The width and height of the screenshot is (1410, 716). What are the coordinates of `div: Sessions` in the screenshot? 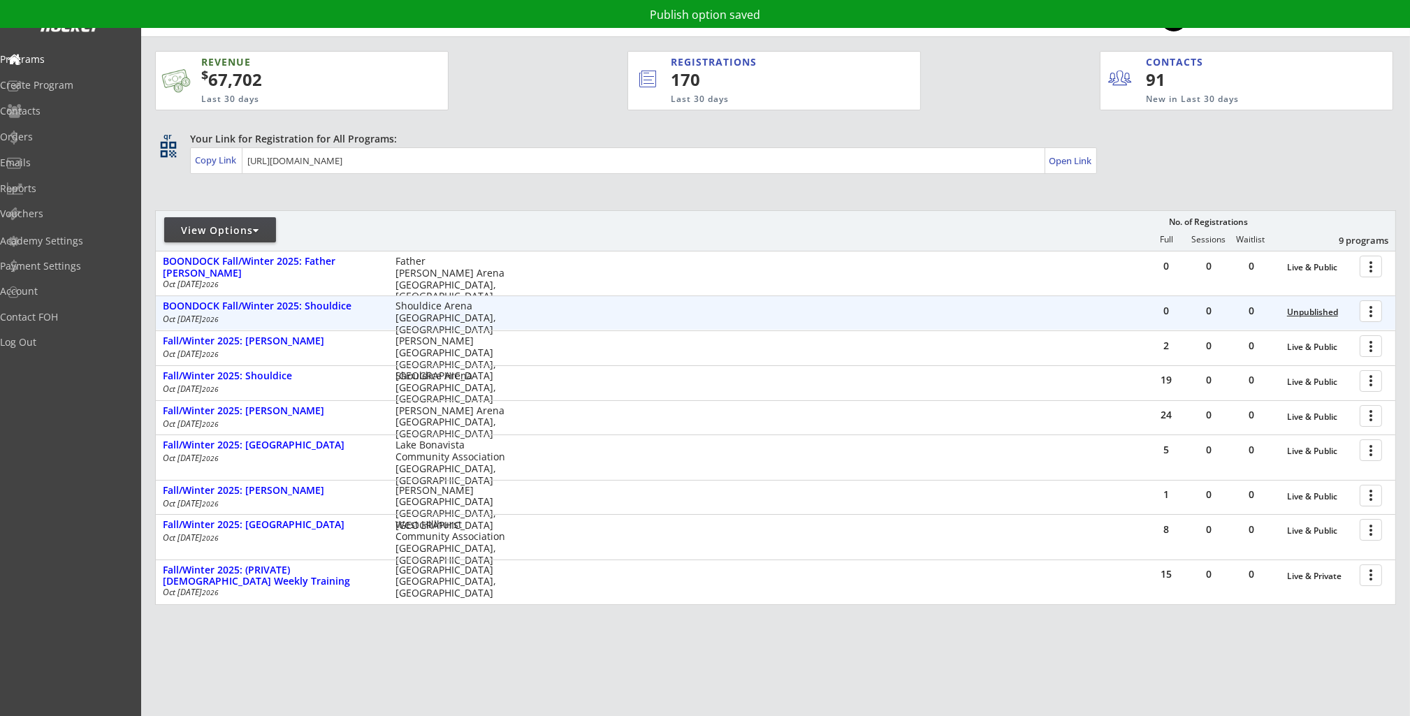 It's located at (1209, 240).